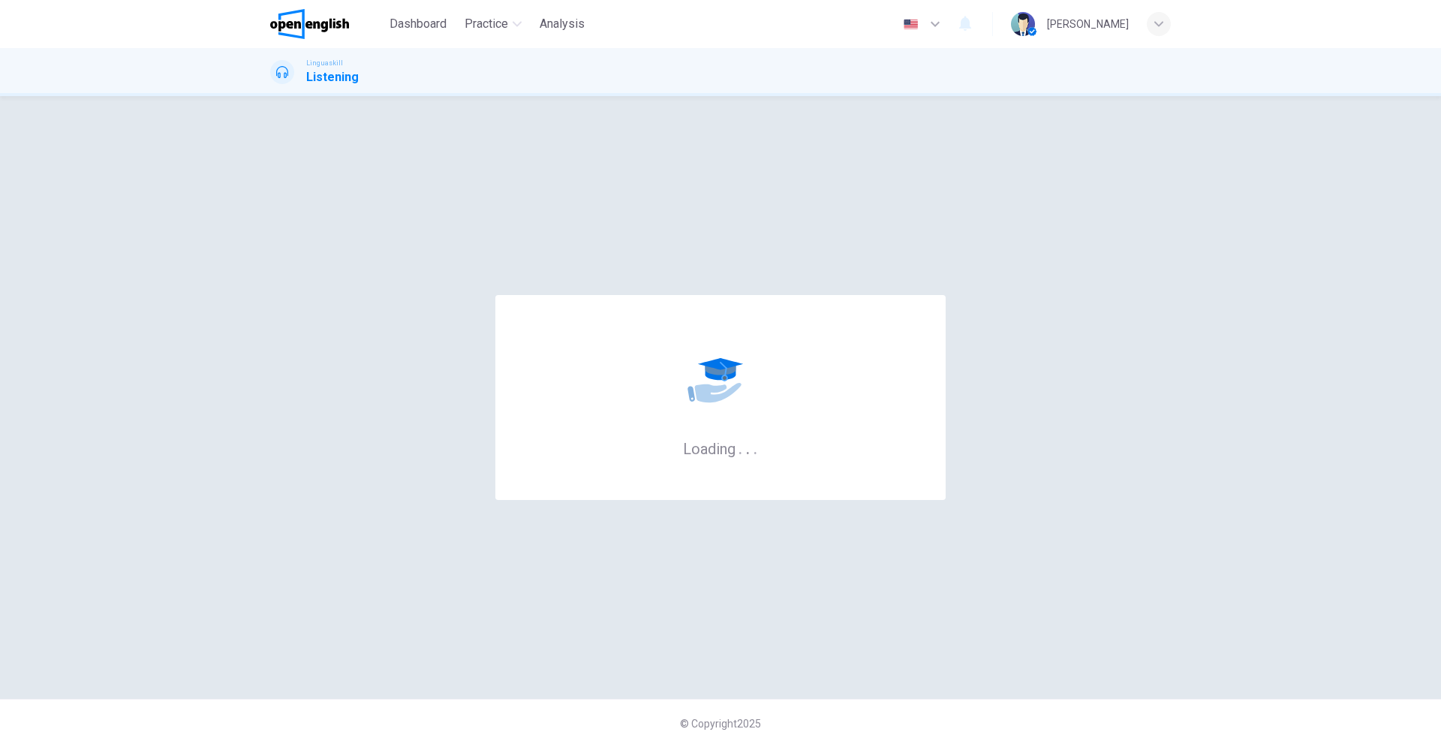  What do you see at coordinates (309, 24) in the screenshot?
I see `img: OpenEnglish logo` at bounding box center [309, 24].